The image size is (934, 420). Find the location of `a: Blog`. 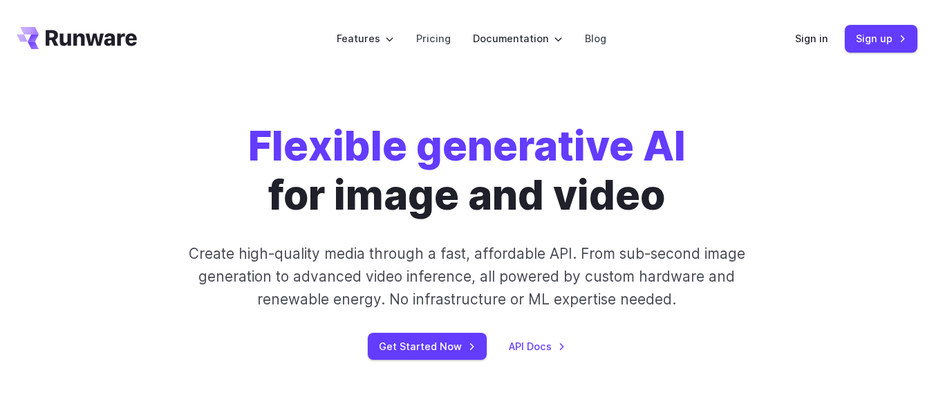

a: Blog is located at coordinates (596, 38).